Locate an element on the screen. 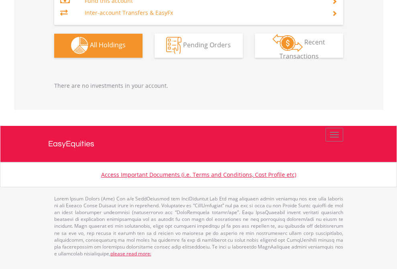  span: All Holdings is located at coordinates (108, 45).